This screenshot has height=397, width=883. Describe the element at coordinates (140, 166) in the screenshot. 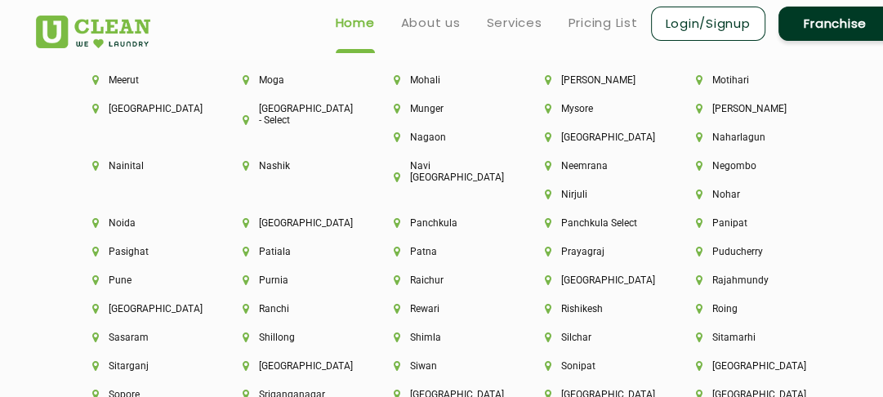

I see `li: Nainital` at that location.